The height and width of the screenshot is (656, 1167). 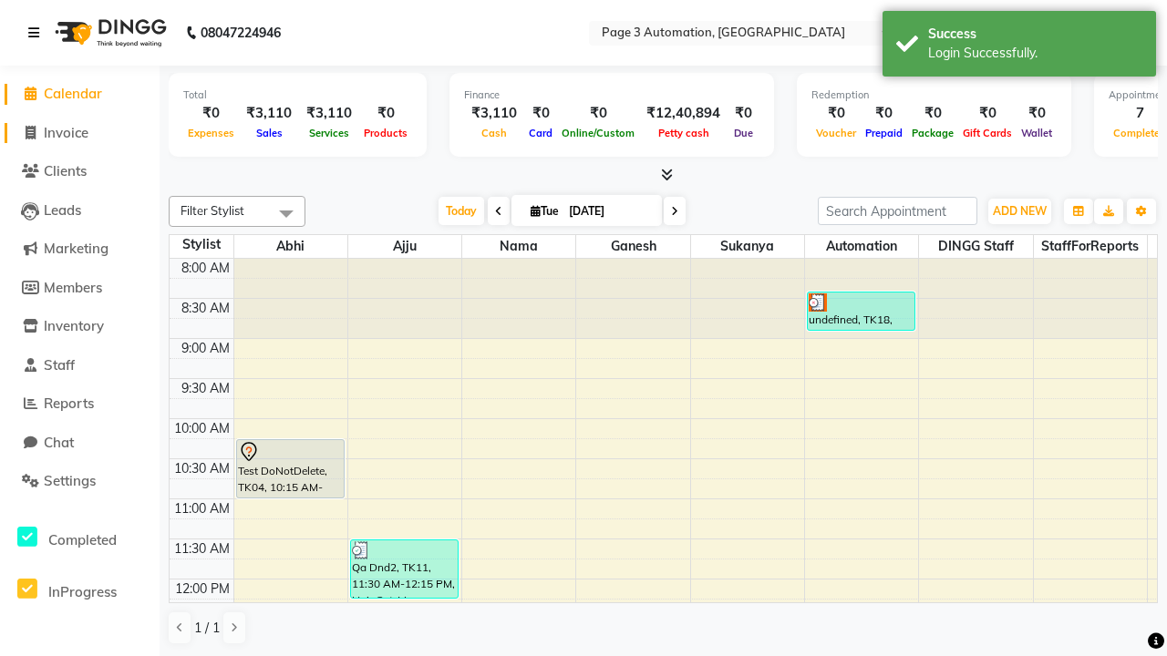 I want to click on div: 10:30 AM, so click(x=202, y=469).